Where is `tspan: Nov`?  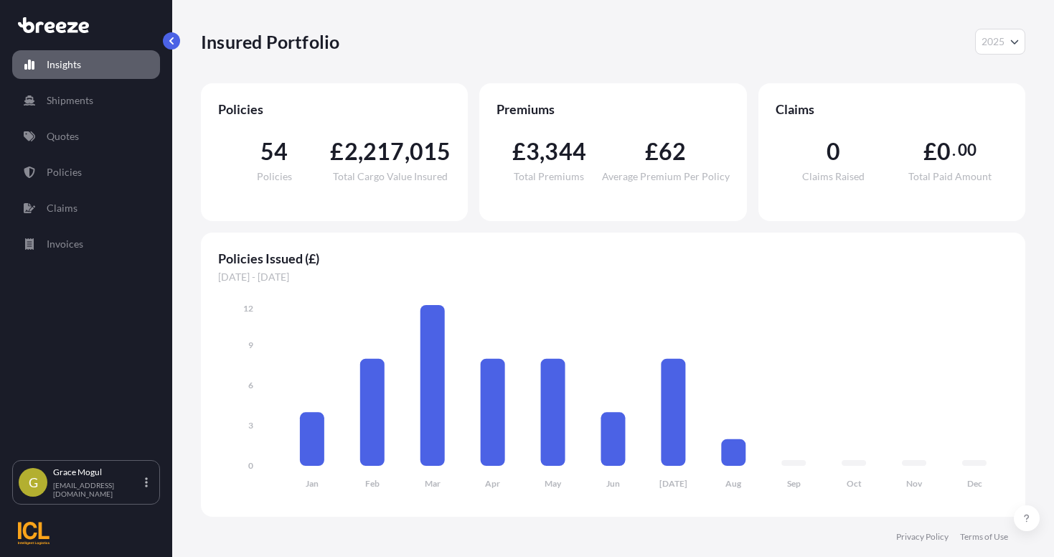 tspan: Nov is located at coordinates (914, 483).